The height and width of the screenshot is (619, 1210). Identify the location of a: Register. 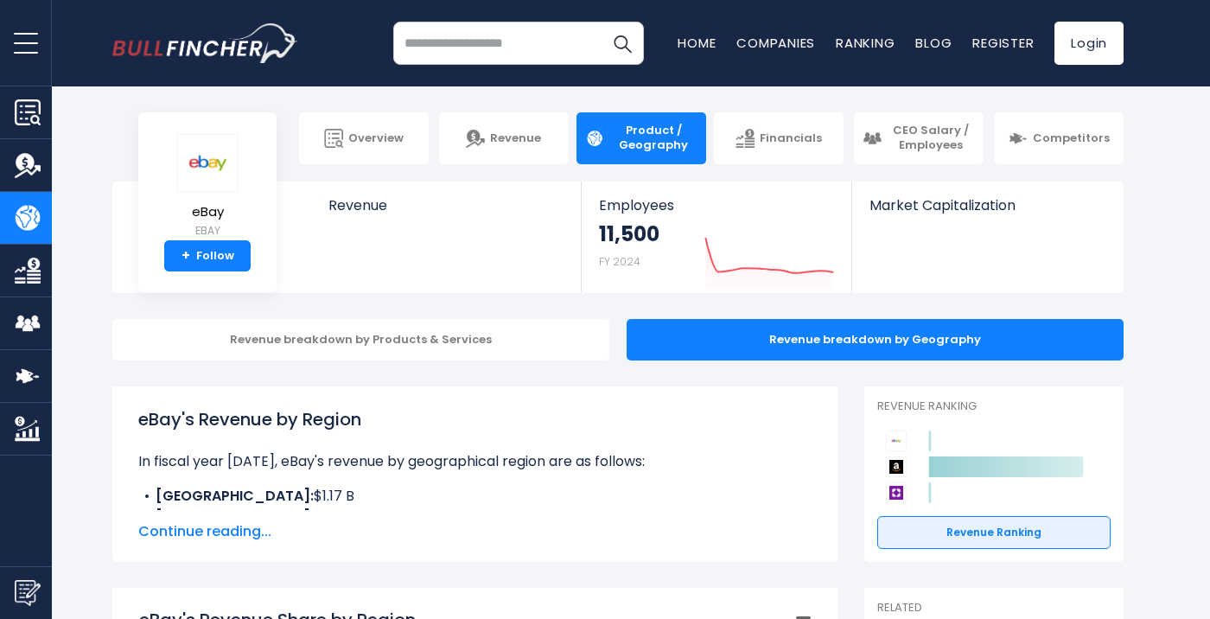
(1003, 42).